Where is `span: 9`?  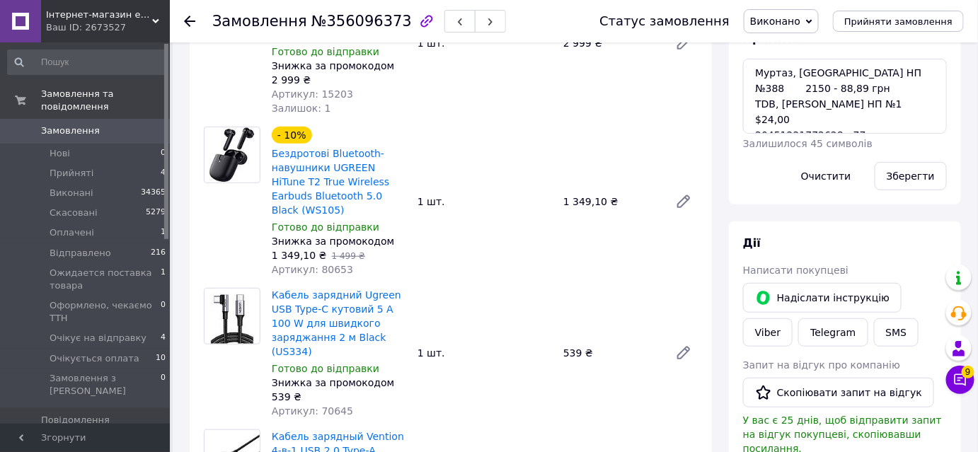 span: 9 is located at coordinates (968, 372).